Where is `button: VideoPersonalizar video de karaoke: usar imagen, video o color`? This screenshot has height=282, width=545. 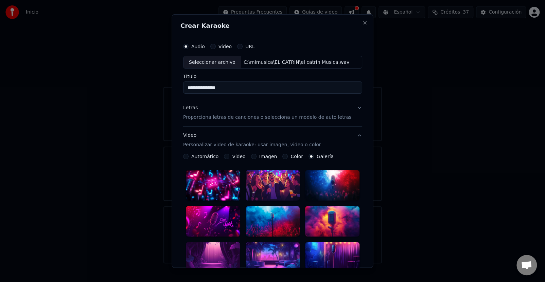 button: VideoPersonalizar video de karaoke: usar imagen, video o color is located at coordinates (272, 141).